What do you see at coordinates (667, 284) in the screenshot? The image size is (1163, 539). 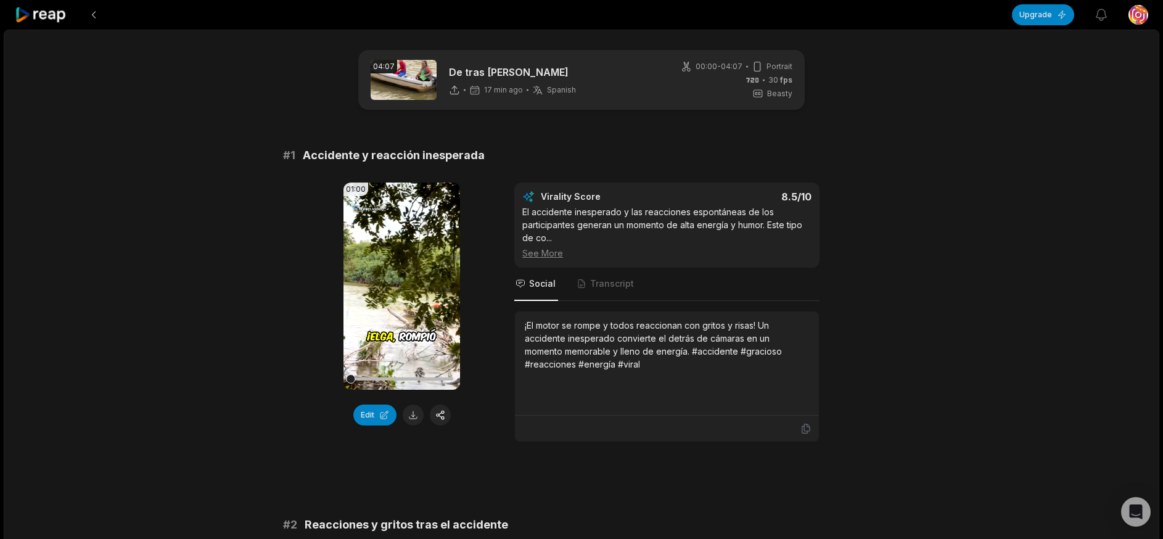 I see `nav: Tabs` at bounding box center [667, 284].